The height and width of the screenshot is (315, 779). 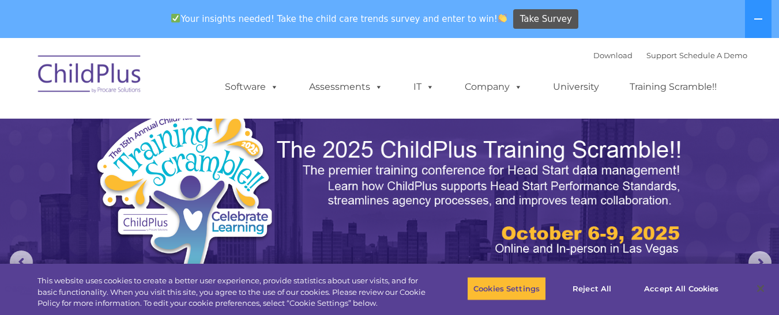 What do you see at coordinates (178, 80) in the screenshot?
I see `span: Last name` at bounding box center [178, 80].